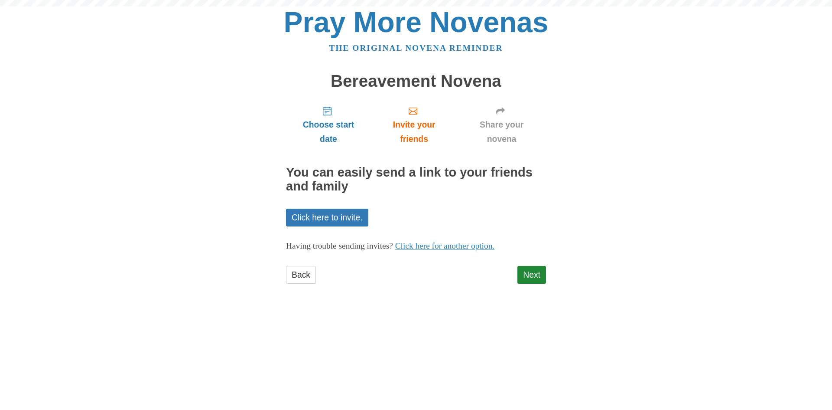 This screenshot has width=832, height=410. I want to click on a: Share your novena, so click(502, 124).